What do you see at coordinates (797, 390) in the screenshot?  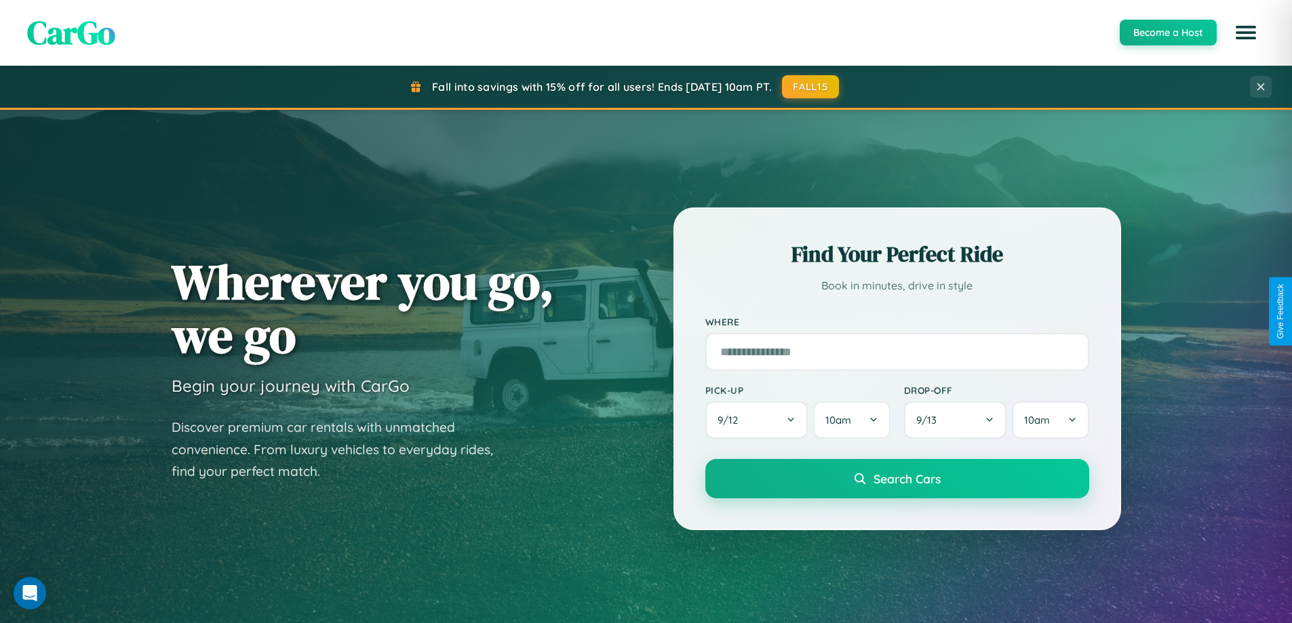 I see `label: Pick-up` at bounding box center [797, 390].